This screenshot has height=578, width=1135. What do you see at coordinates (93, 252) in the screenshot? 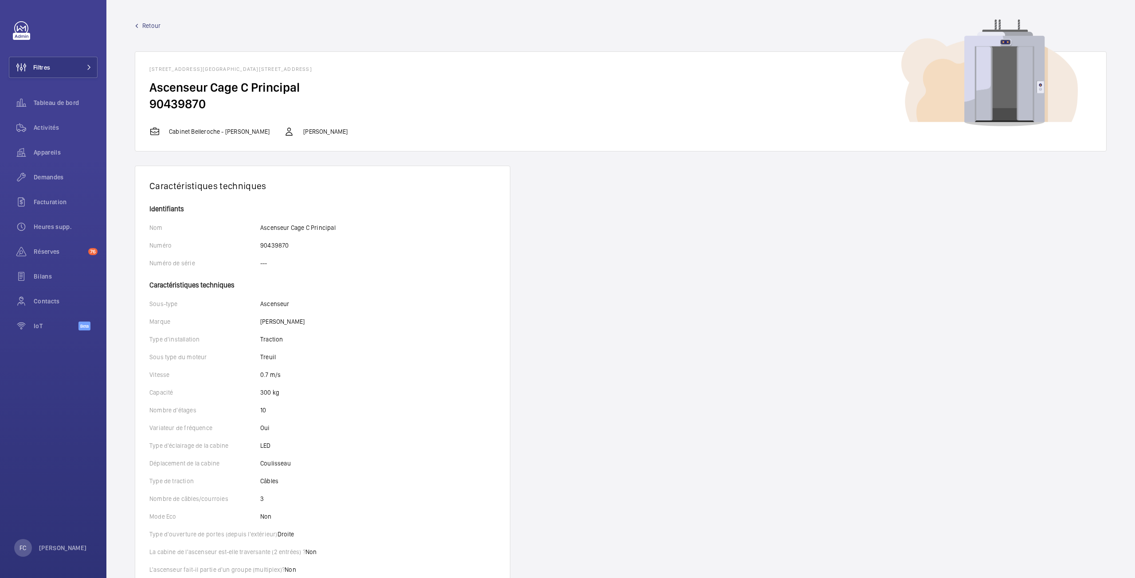
I see `span: 76` at bounding box center [93, 252].